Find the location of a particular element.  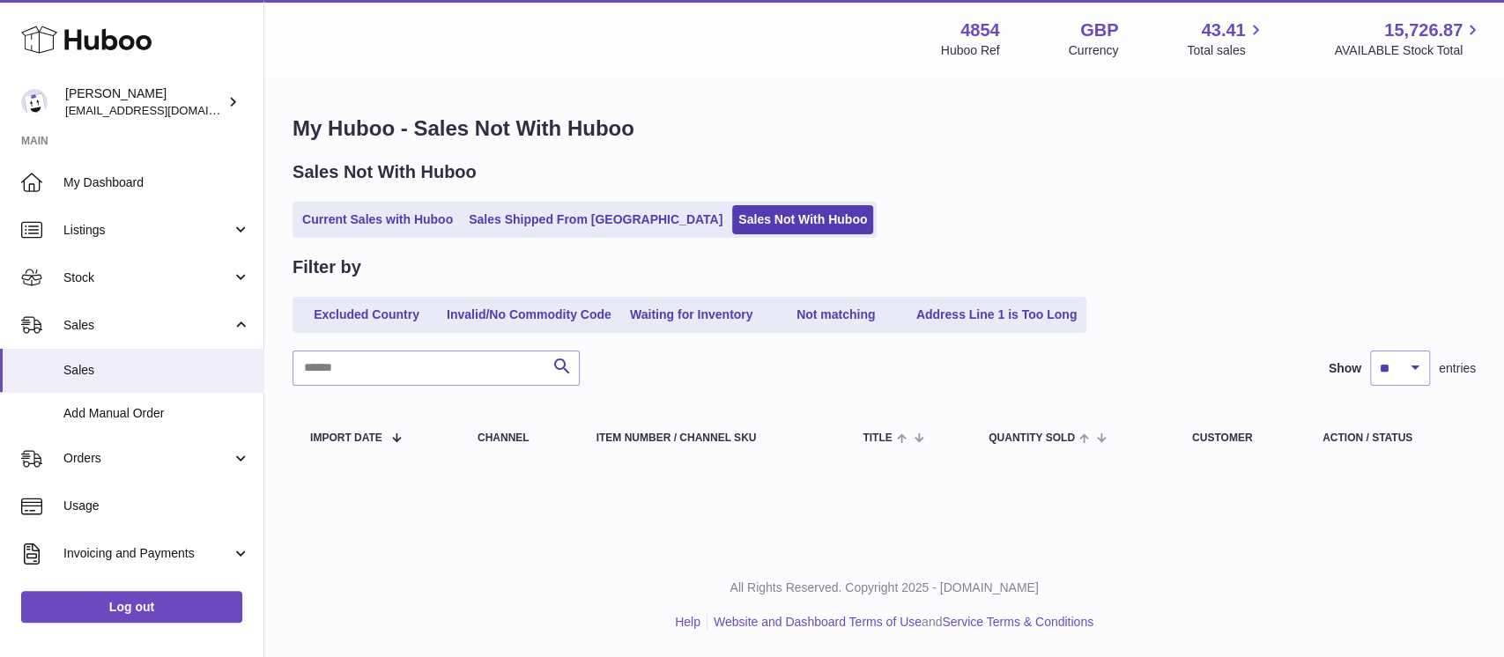

div: Item Number / Channel SKU is located at coordinates (712, 438).